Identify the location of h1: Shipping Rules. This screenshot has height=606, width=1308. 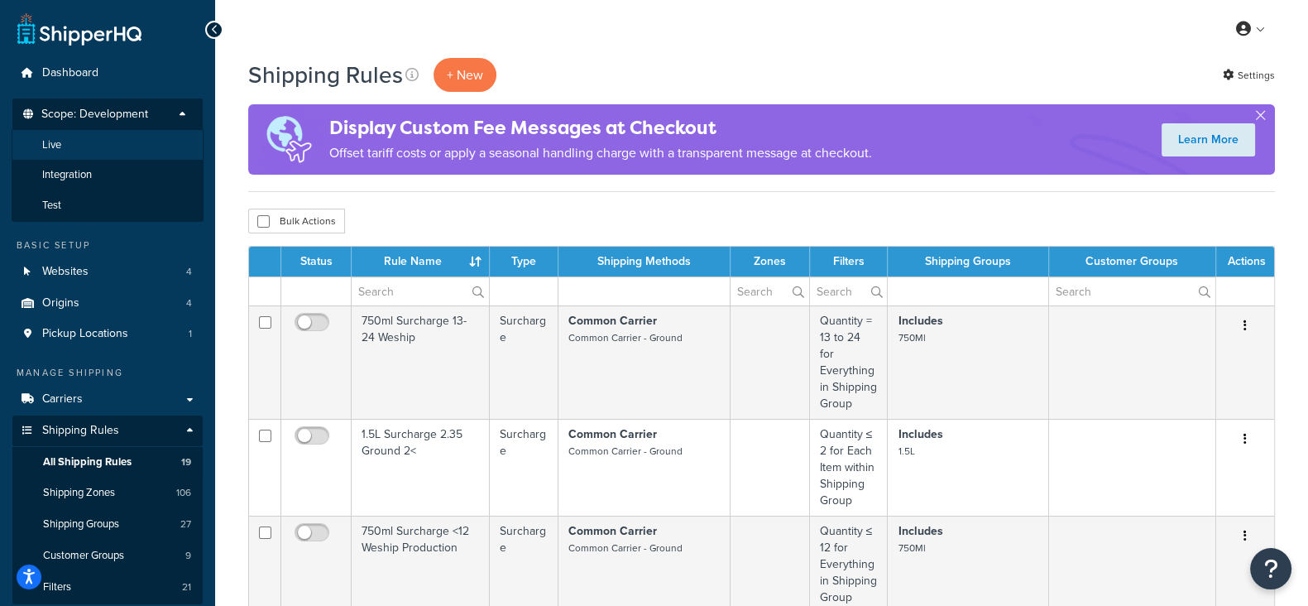
(325, 74).